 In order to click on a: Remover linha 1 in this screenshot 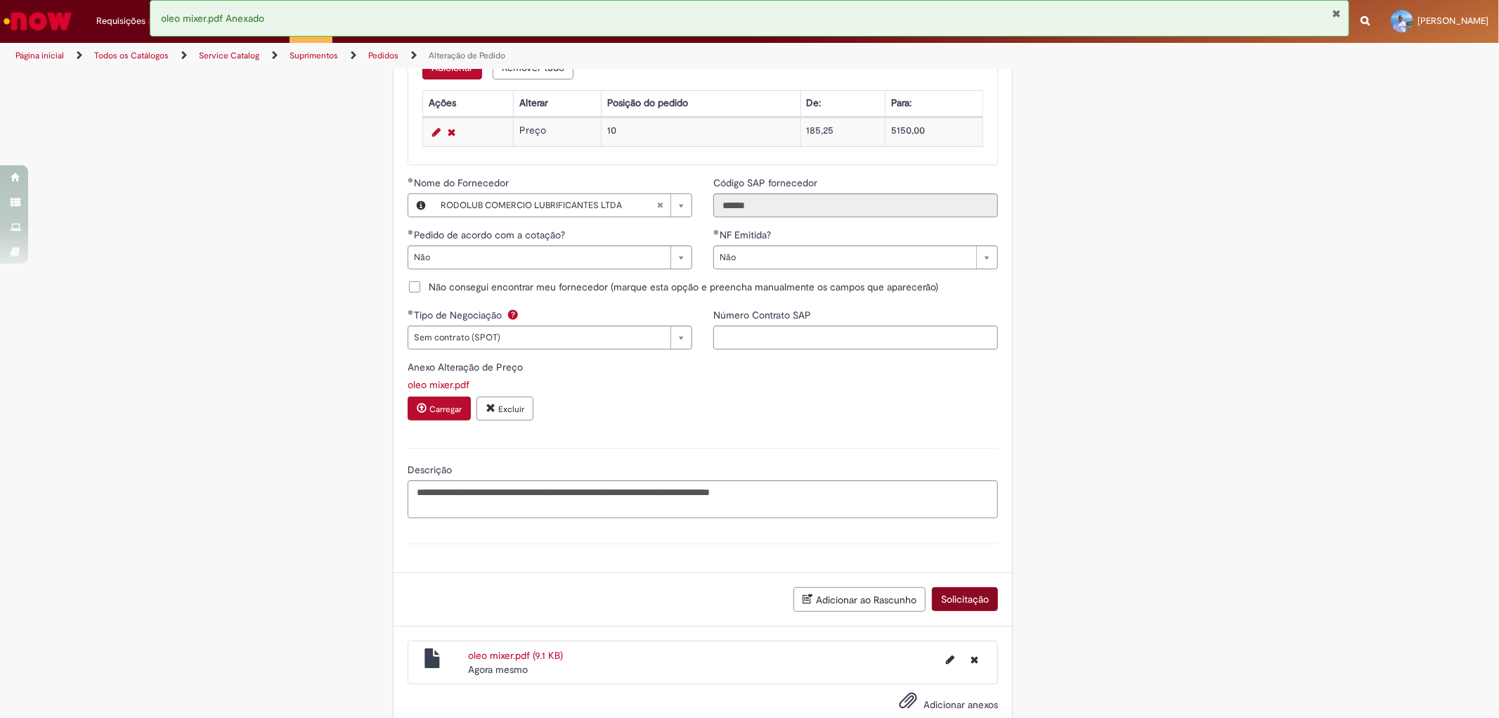, I will do `click(451, 132)`.